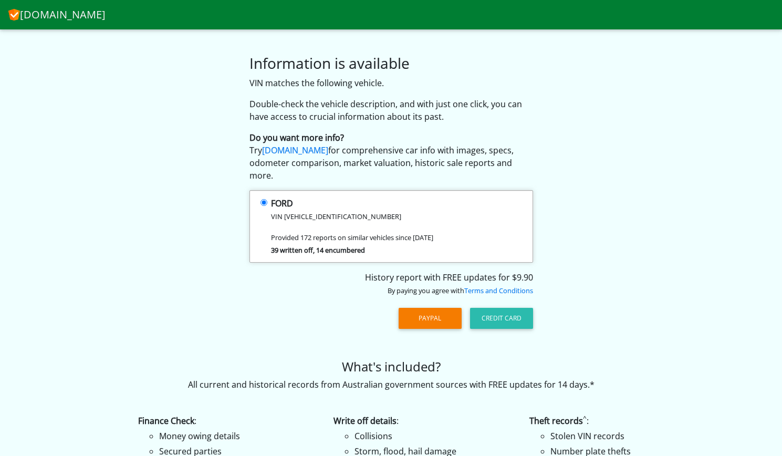 This screenshot has height=456, width=782. Describe the element at coordinates (391, 110) in the screenshot. I see `p: Double-check the vehicle description, and with just one click, you can have access to crucial inf...` at that location.